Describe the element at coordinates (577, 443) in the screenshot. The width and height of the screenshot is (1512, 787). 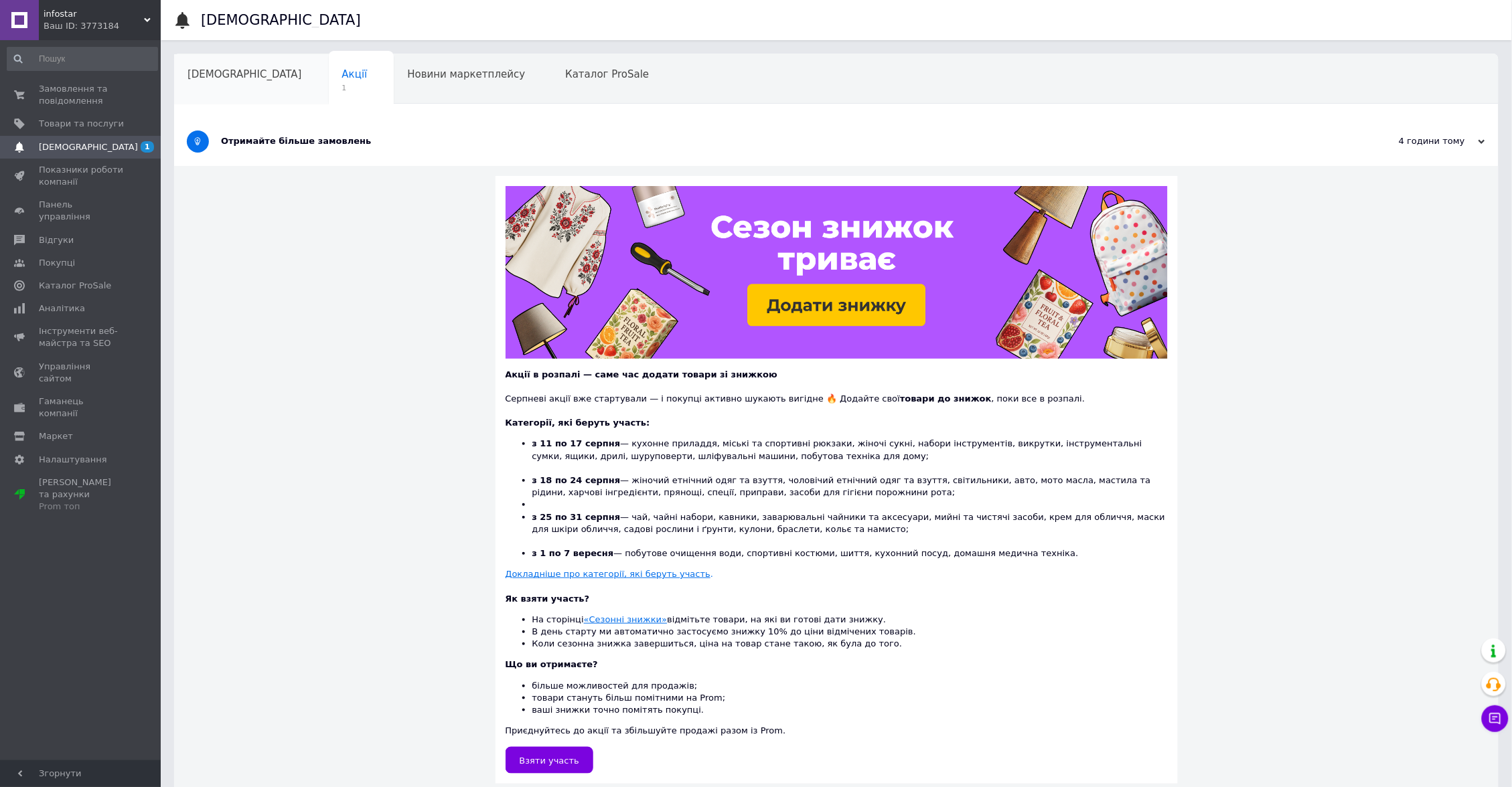
I see `b: з 11 по 17 серпня` at that location.